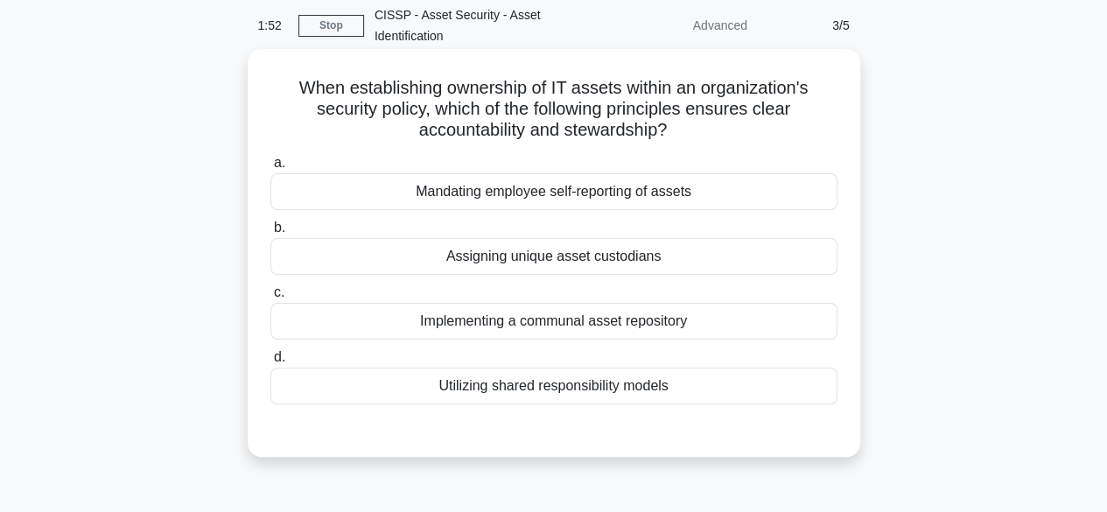  Describe the element at coordinates (554, 192) in the screenshot. I see `div: Mandating employee self-reporting of assets` at that location.